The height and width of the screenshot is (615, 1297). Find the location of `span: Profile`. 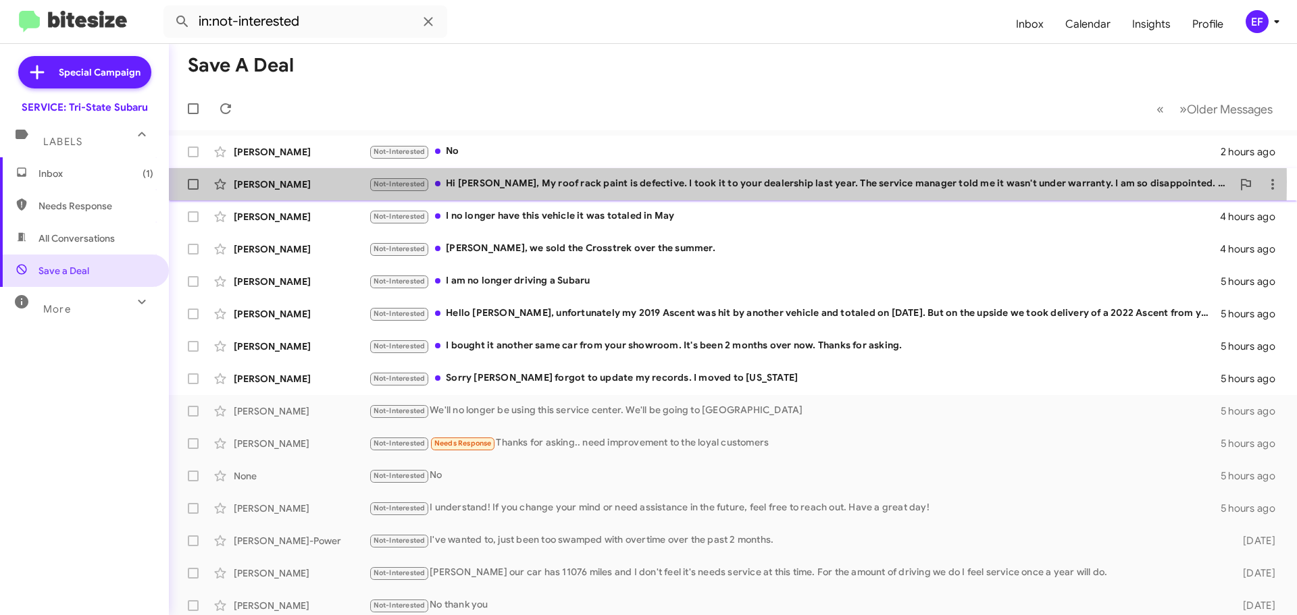

span: Profile is located at coordinates (1208, 24).